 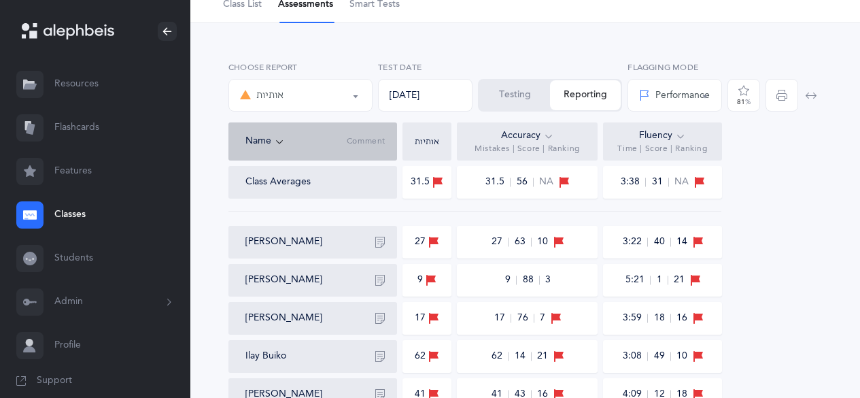 What do you see at coordinates (638, 279) in the screenshot?
I see `span: 5:21` at bounding box center [638, 279].